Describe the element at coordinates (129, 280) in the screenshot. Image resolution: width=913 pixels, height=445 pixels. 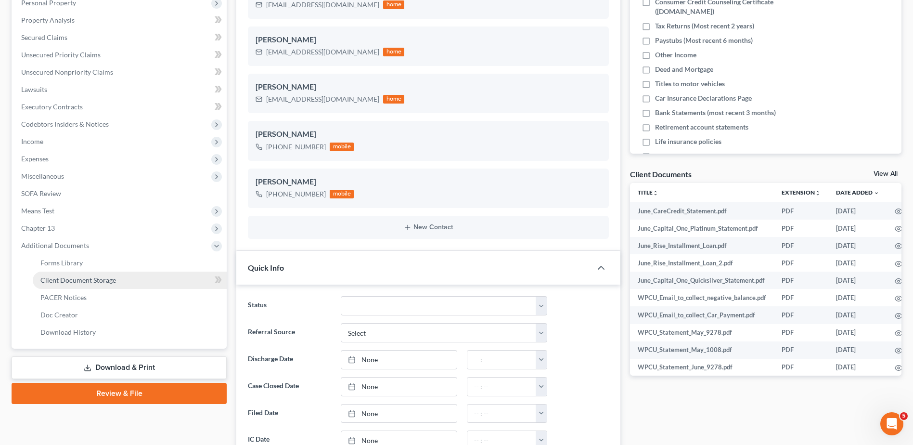
I see `a: Client Document Storage` at that location.